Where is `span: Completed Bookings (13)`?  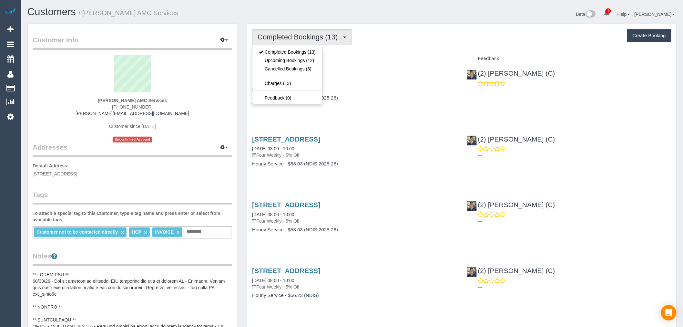 span: Completed Bookings (13) is located at coordinates (299, 37).